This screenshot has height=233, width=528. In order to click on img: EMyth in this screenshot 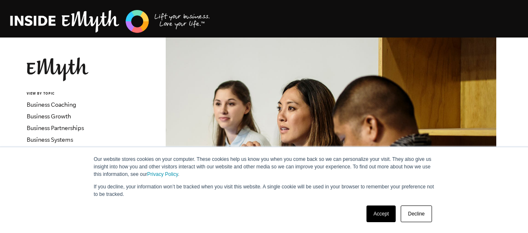, I will do `click(58, 69)`.